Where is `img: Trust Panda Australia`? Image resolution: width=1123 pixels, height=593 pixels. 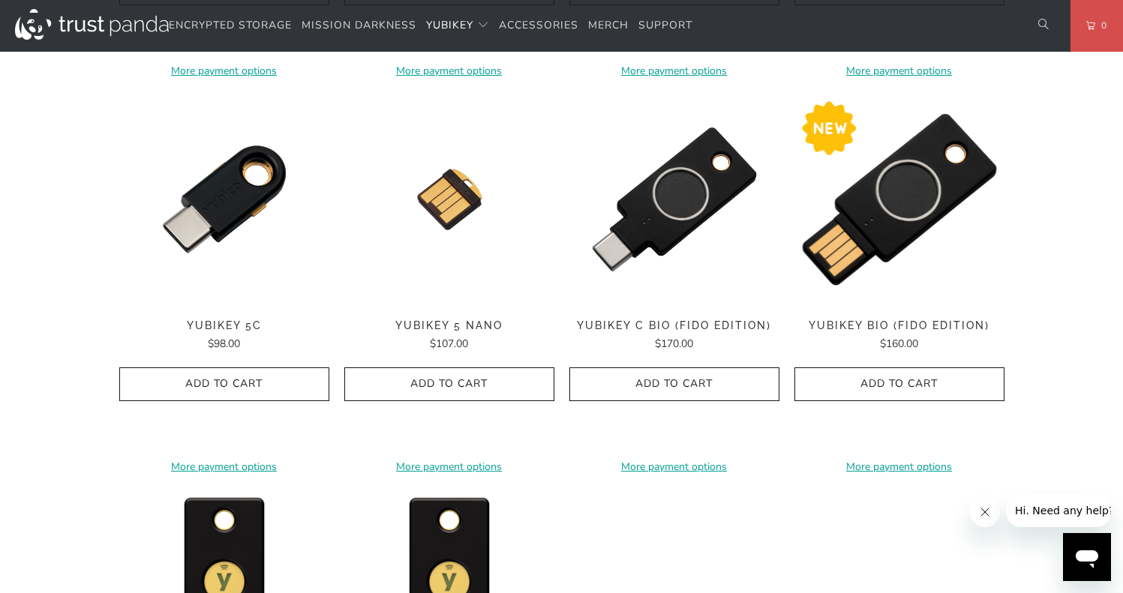 img: Trust Panda Australia is located at coordinates (92, 24).